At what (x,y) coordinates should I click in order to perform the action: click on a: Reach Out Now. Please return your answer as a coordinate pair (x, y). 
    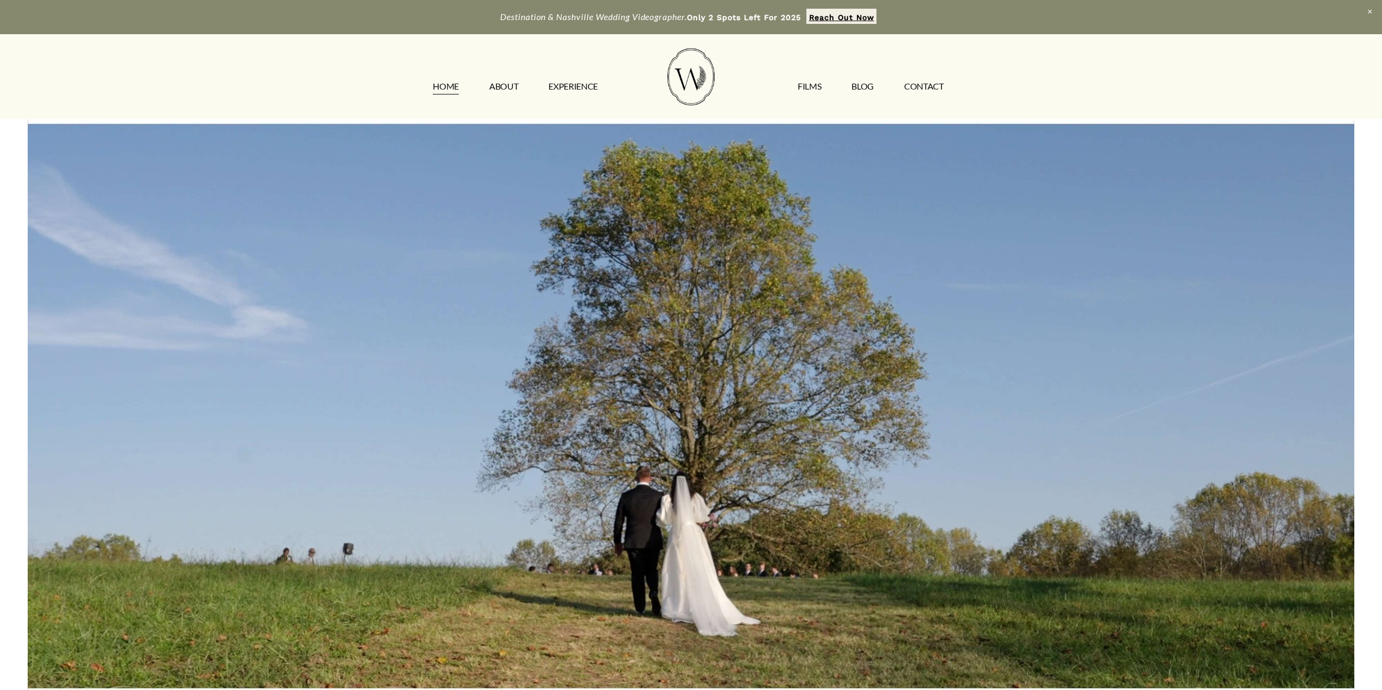
    Looking at the image, I should click on (841, 16).